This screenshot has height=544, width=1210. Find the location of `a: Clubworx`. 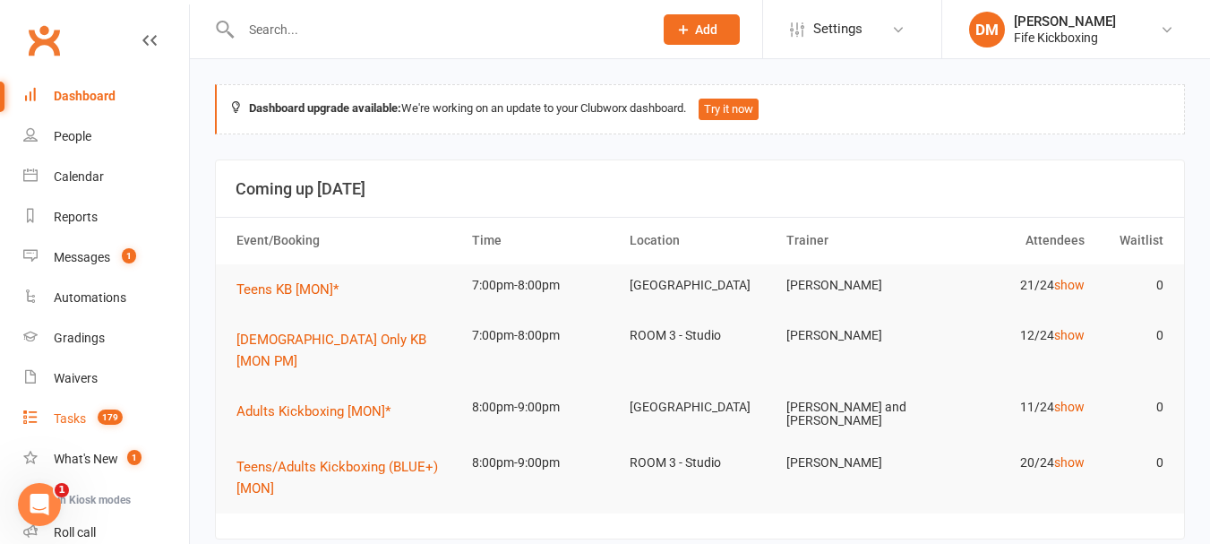

a: Clubworx is located at coordinates (44, 40).